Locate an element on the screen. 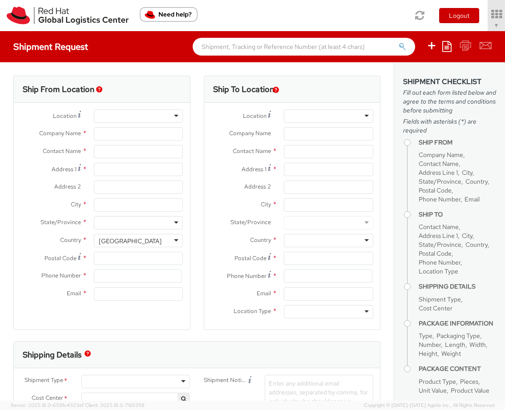 This screenshot has width=505, height=410. span: Server: 2025.18.0-659fc4323ef is located at coordinates (47, 405).